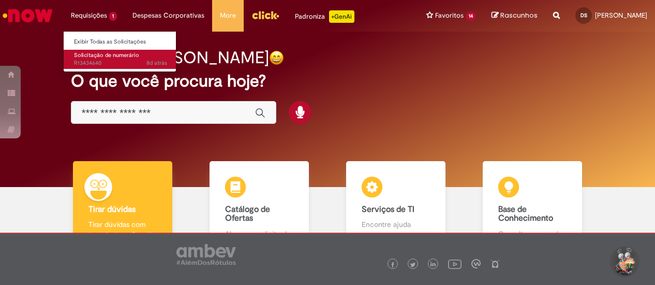 This screenshot has height=285, width=655. Describe the element at coordinates (247, 214) in the screenshot. I see `b: Catálogo de Ofertas` at that location.